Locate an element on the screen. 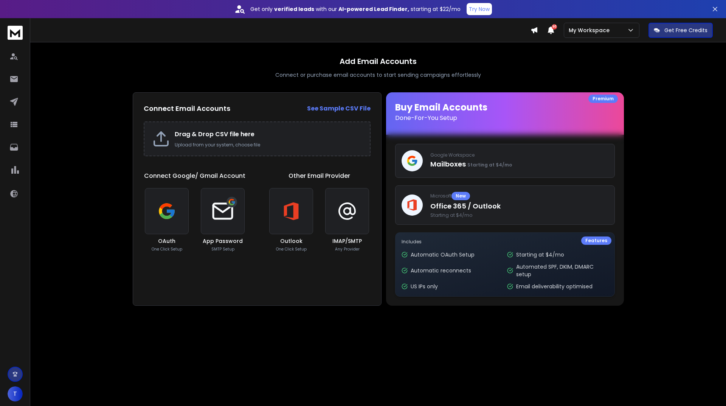  h2: Connect Email Accounts is located at coordinates (187, 109).